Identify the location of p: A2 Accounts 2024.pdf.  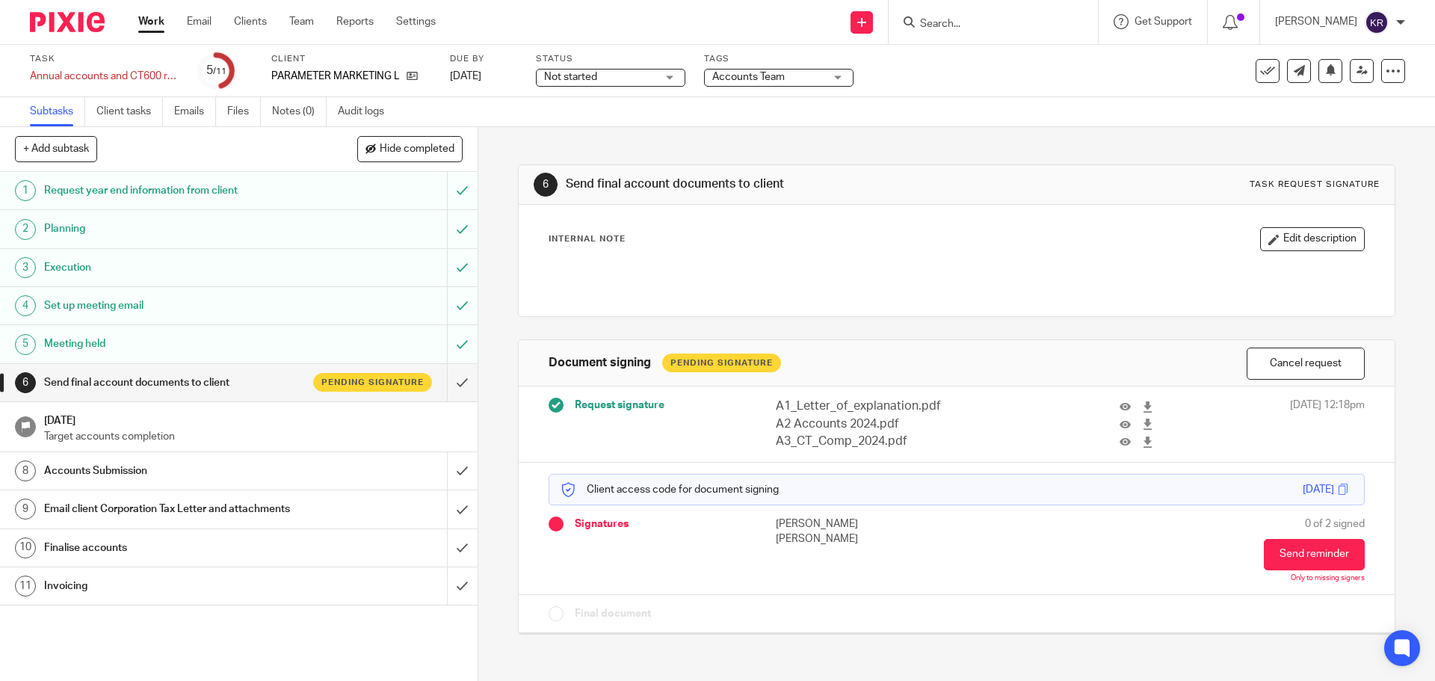
(889, 424).